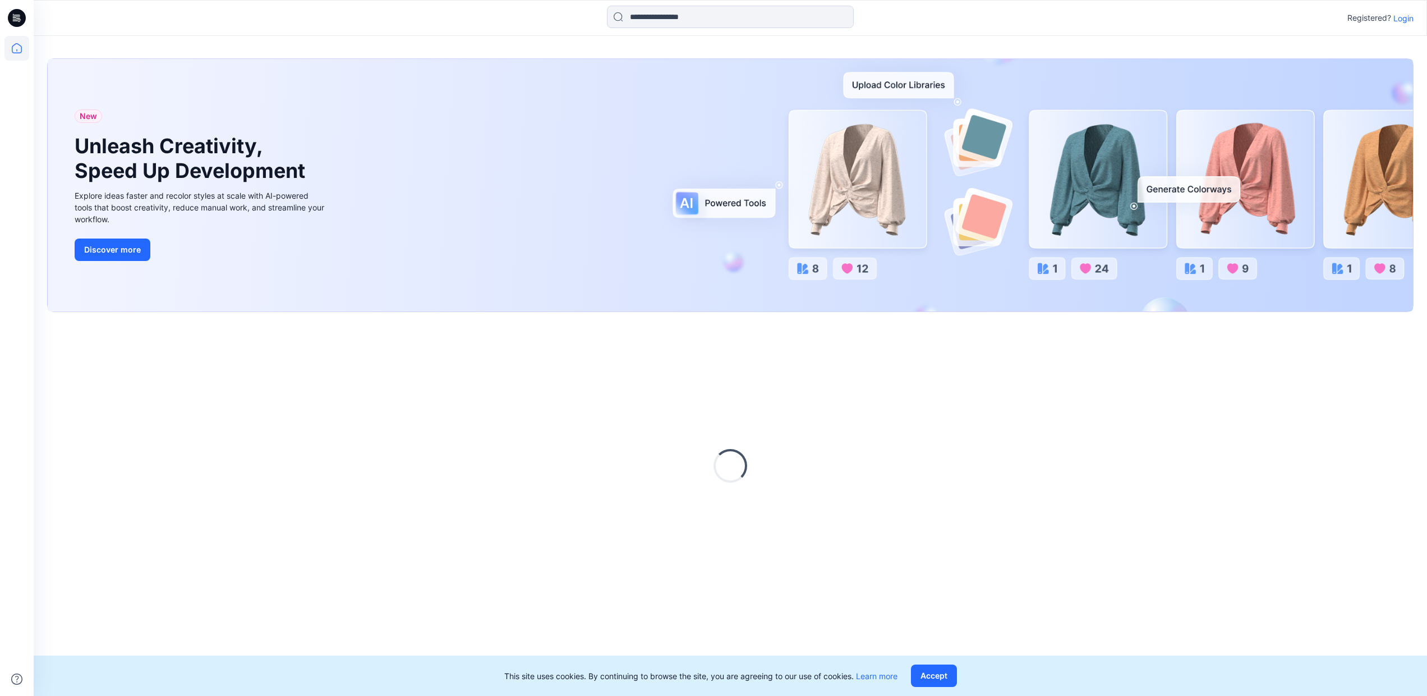 The height and width of the screenshot is (696, 1427). Describe the element at coordinates (201, 207) in the screenshot. I see `div: Explore ideas faster and recolor styles at scale with AI-powered tools that boost creativity, red...` at that location.